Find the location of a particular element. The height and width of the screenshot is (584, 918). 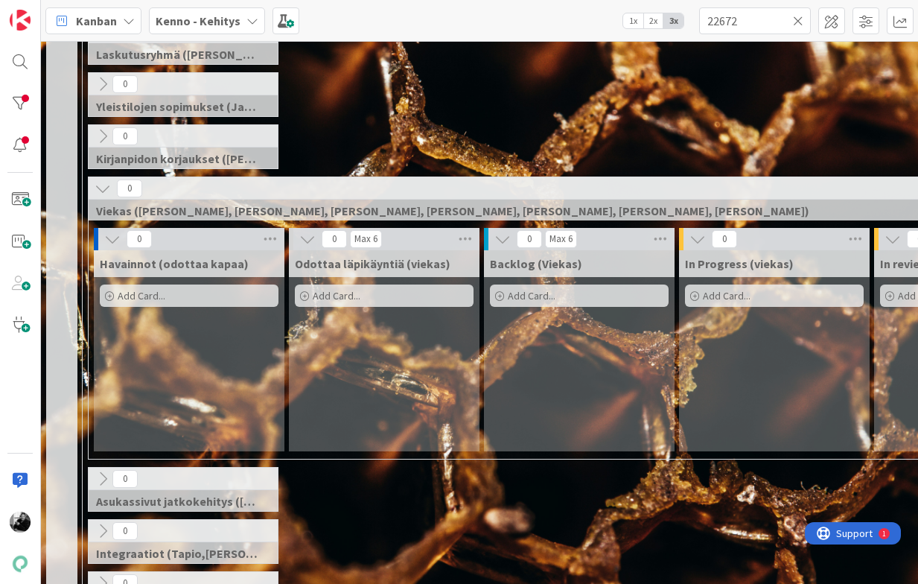

span: Yleistilojen sopimukset (Jaakko, VilleP, TommiL, Simo) is located at coordinates (177, 106).